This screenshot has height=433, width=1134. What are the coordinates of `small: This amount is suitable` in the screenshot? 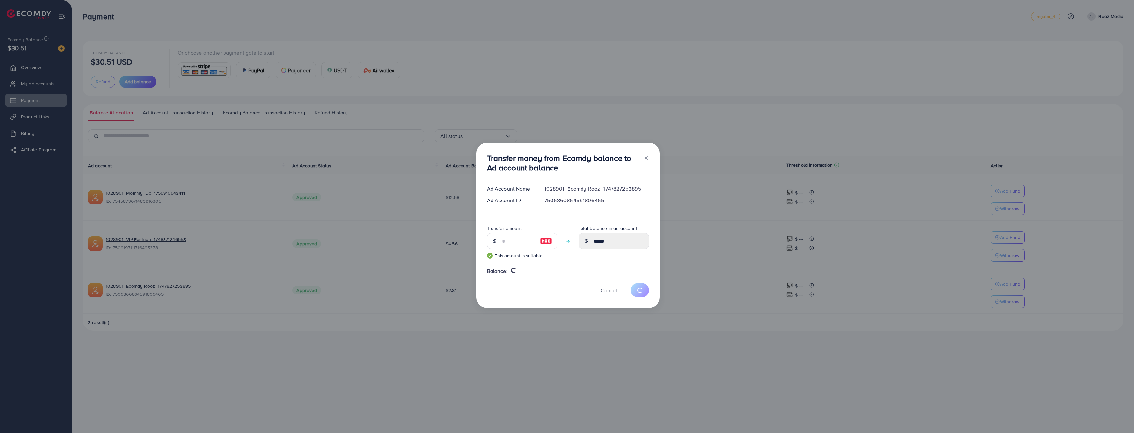 It's located at (522, 255).